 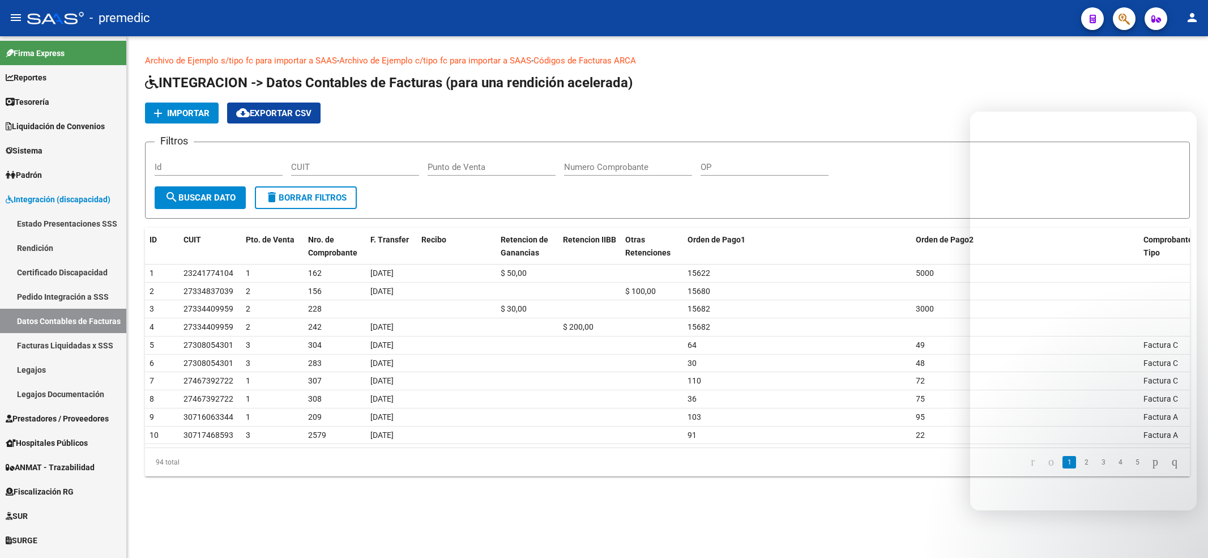 I want to click on span: 283, so click(x=315, y=363).